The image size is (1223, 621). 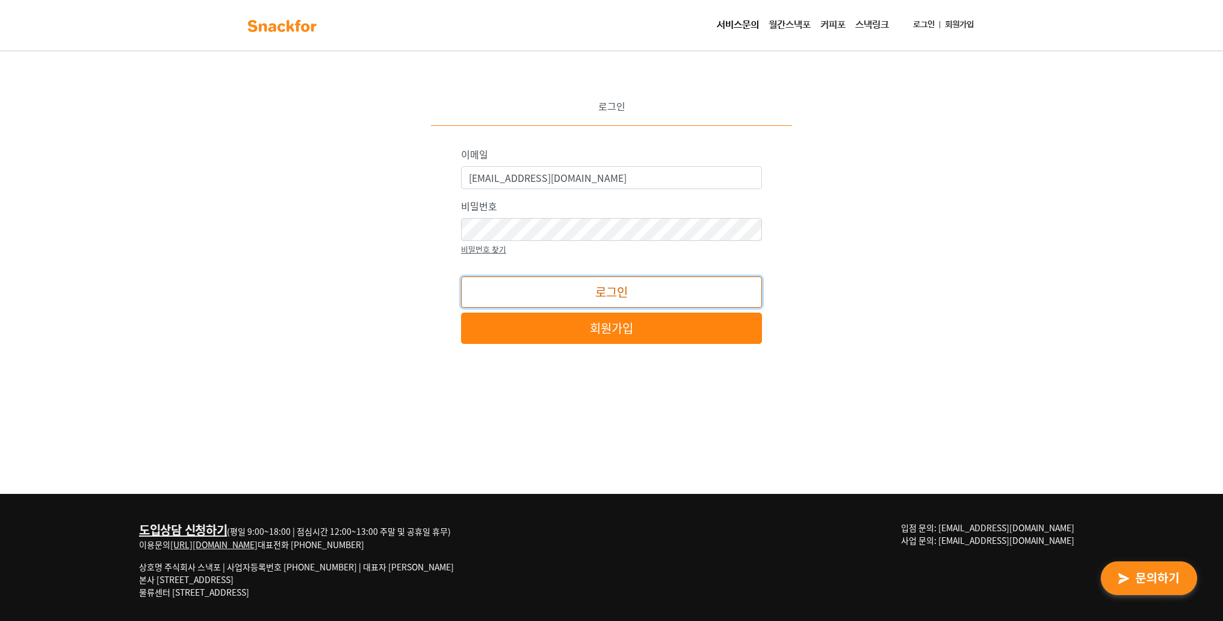 I want to click on a: 서비스문의, so click(x=738, y=25).